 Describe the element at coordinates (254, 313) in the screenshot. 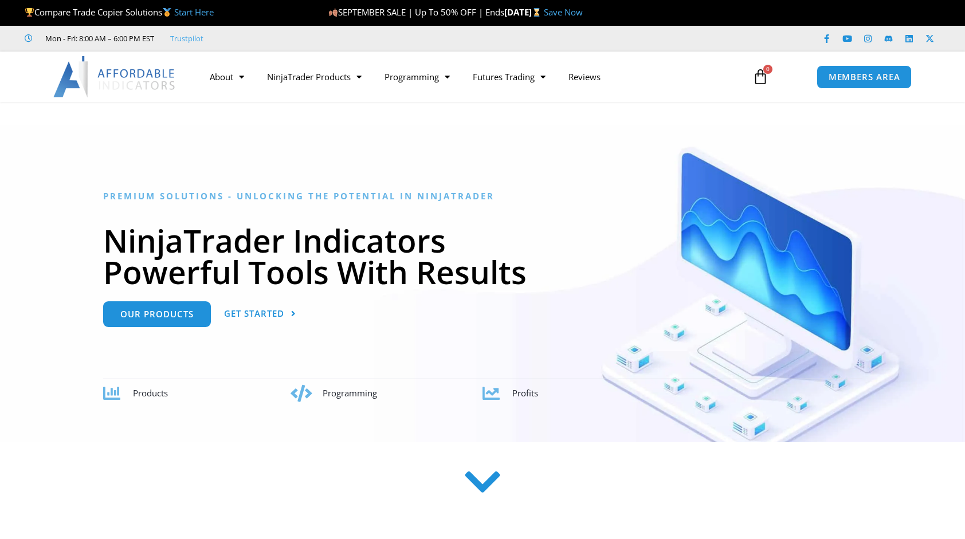

I see `span: Get Started` at that location.